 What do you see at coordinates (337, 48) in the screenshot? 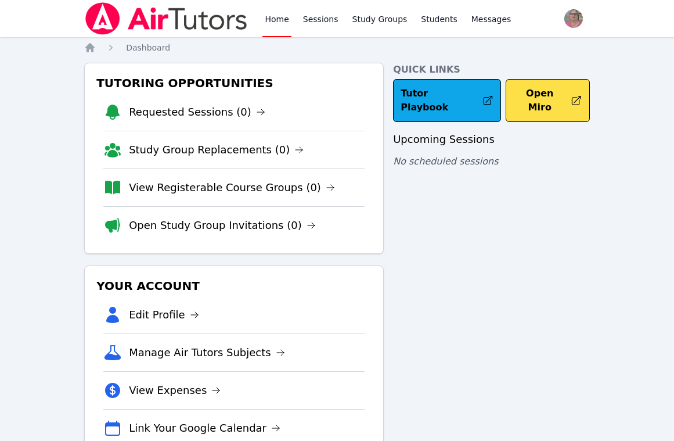
I see `nav: Breadcrumb` at bounding box center [337, 48].